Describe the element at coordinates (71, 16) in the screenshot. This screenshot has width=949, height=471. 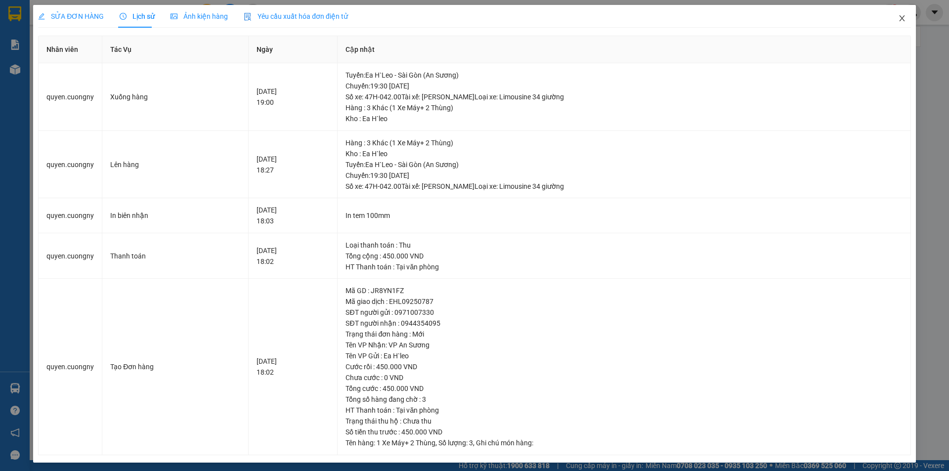
I see `span: SỬA ĐƠN HÀNG` at that location.